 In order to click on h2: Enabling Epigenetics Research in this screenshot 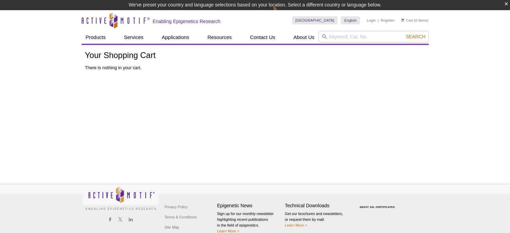, I will do `click(187, 21)`.